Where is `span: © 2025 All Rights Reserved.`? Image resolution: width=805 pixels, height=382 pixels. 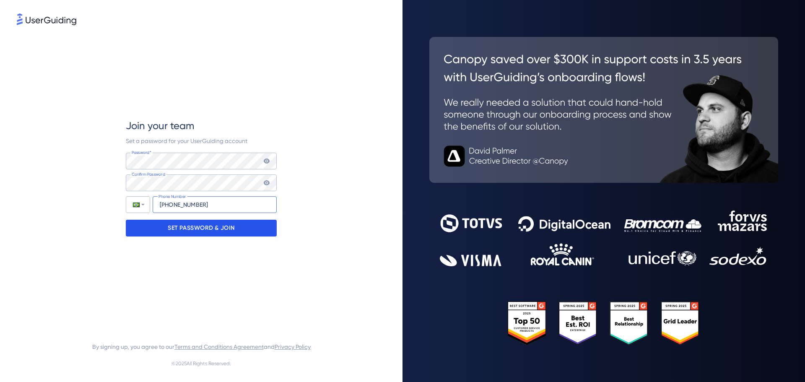
span: © 2025 All Rights Reserved. is located at coordinates (201, 363).